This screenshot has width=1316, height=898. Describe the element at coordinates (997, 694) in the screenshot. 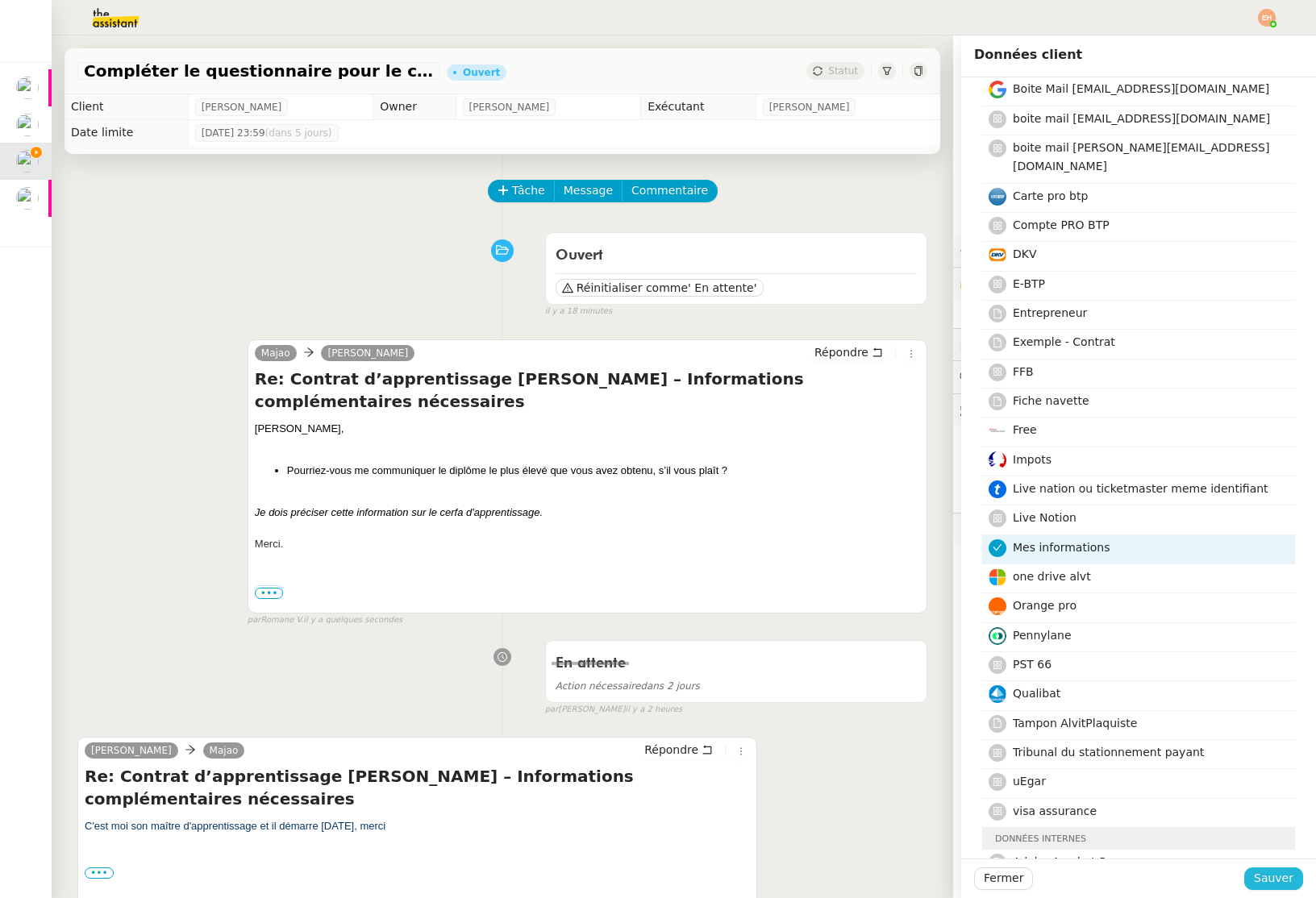

I see `img: qualibat.com` at that location.